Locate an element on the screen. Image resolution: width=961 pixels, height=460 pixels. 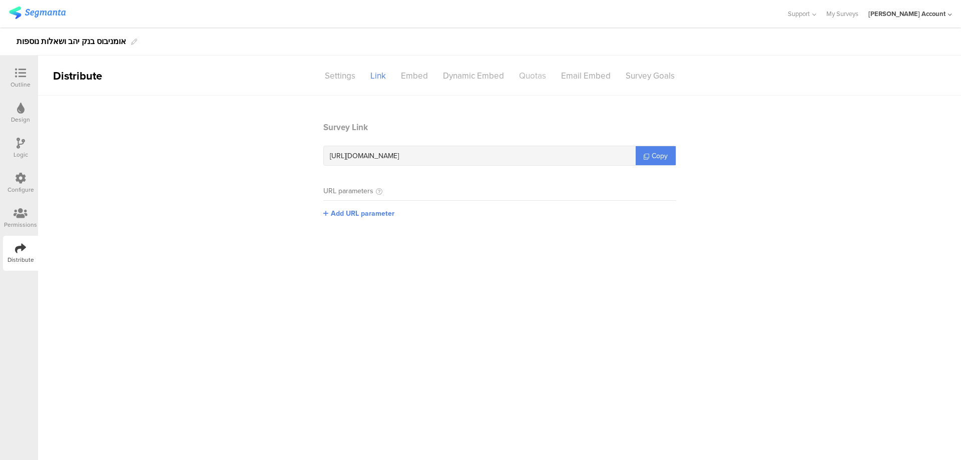
div: Email Embed is located at coordinates (586, 76).